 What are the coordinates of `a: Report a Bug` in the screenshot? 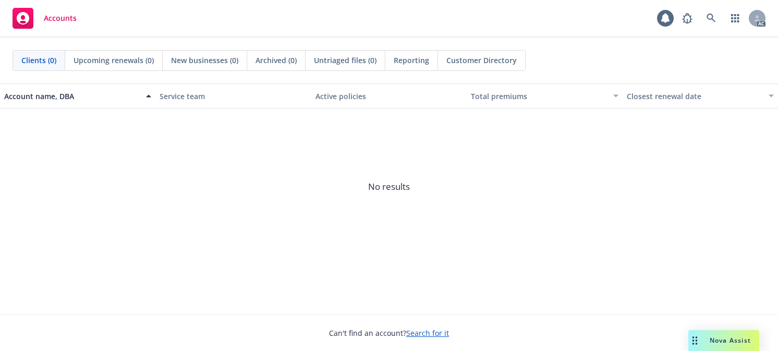 It's located at (687, 18).